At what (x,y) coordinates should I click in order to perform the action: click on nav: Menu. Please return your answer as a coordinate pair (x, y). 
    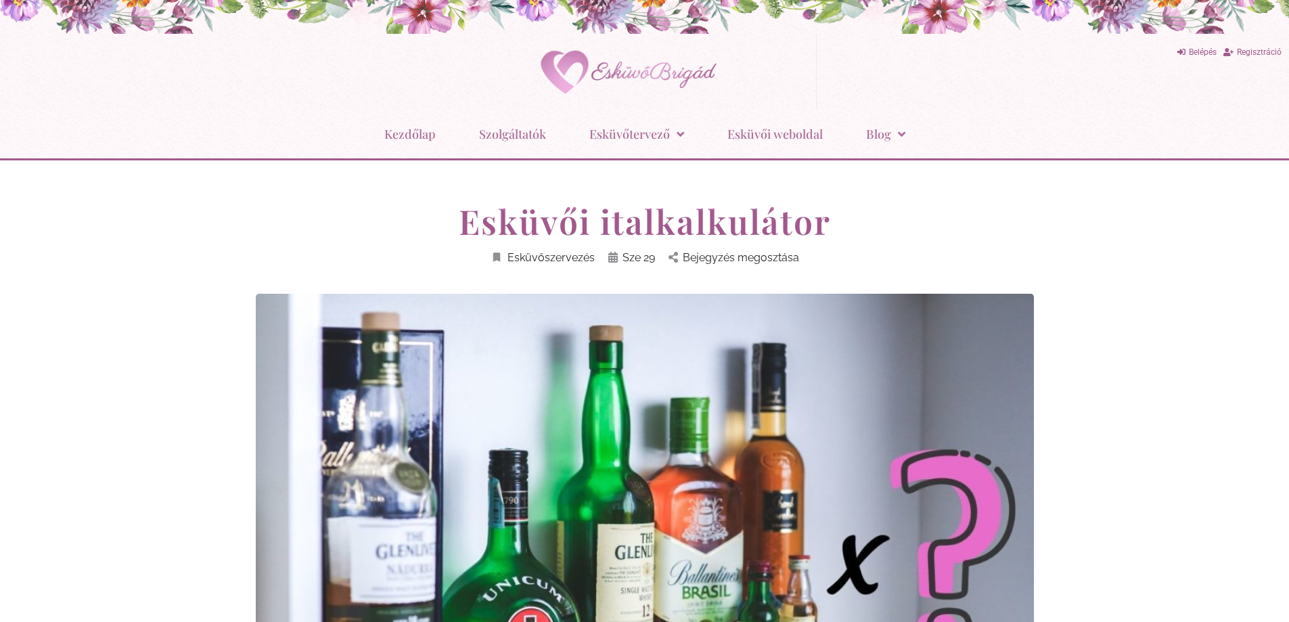
    Looking at the image, I should click on (644, 134).